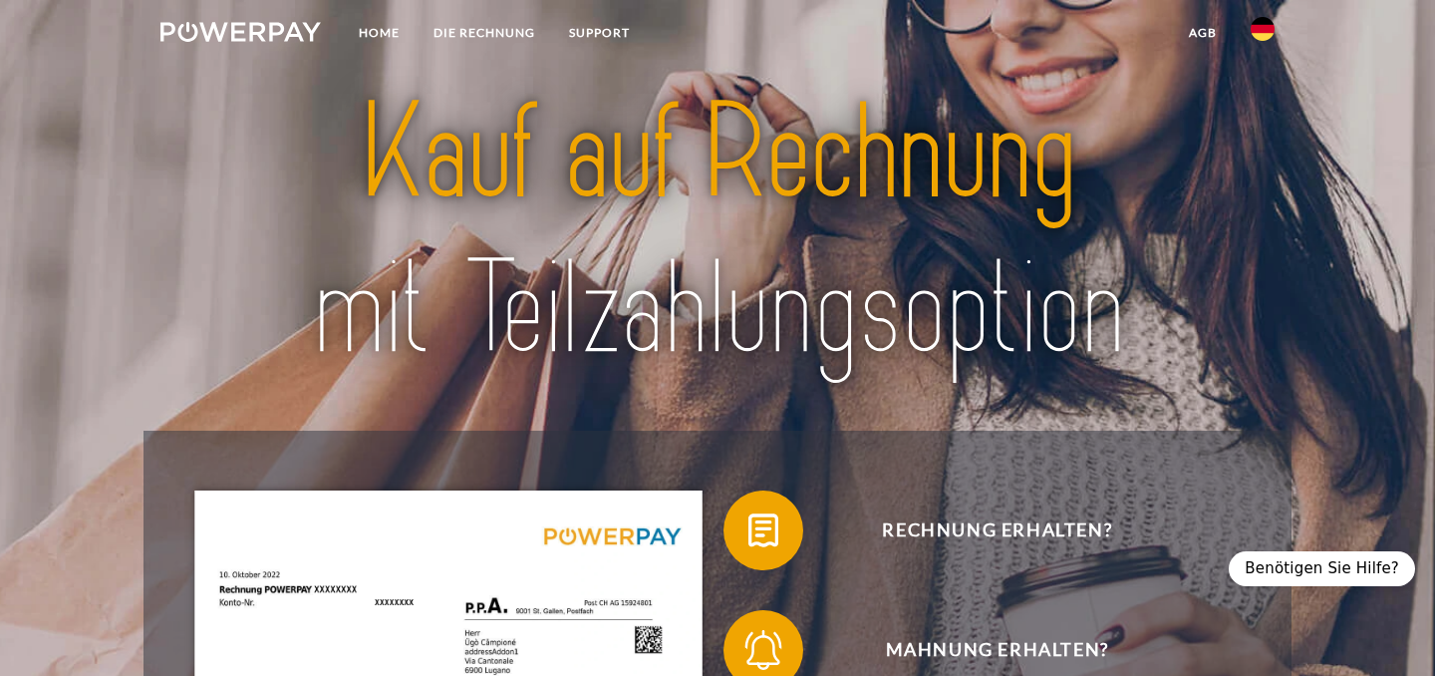 The width and height of the screenshot is (1435, 676). Describe the element at coordinates (997, 530) in the screenshot. I see `span: Rechnung erhalten?` at that location.